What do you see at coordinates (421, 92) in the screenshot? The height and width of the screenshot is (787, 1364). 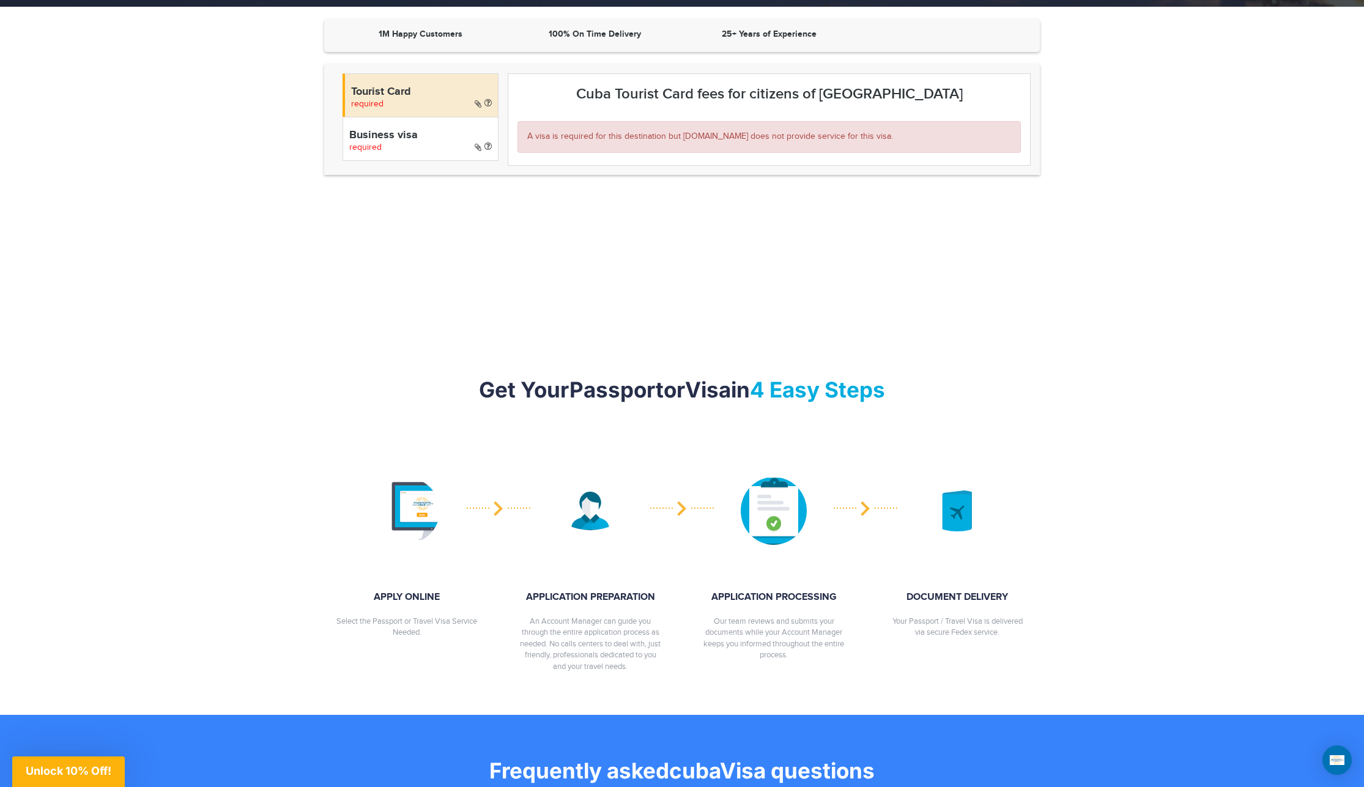 I see `h4: Tourist Card` at bounding box center [421, 92].